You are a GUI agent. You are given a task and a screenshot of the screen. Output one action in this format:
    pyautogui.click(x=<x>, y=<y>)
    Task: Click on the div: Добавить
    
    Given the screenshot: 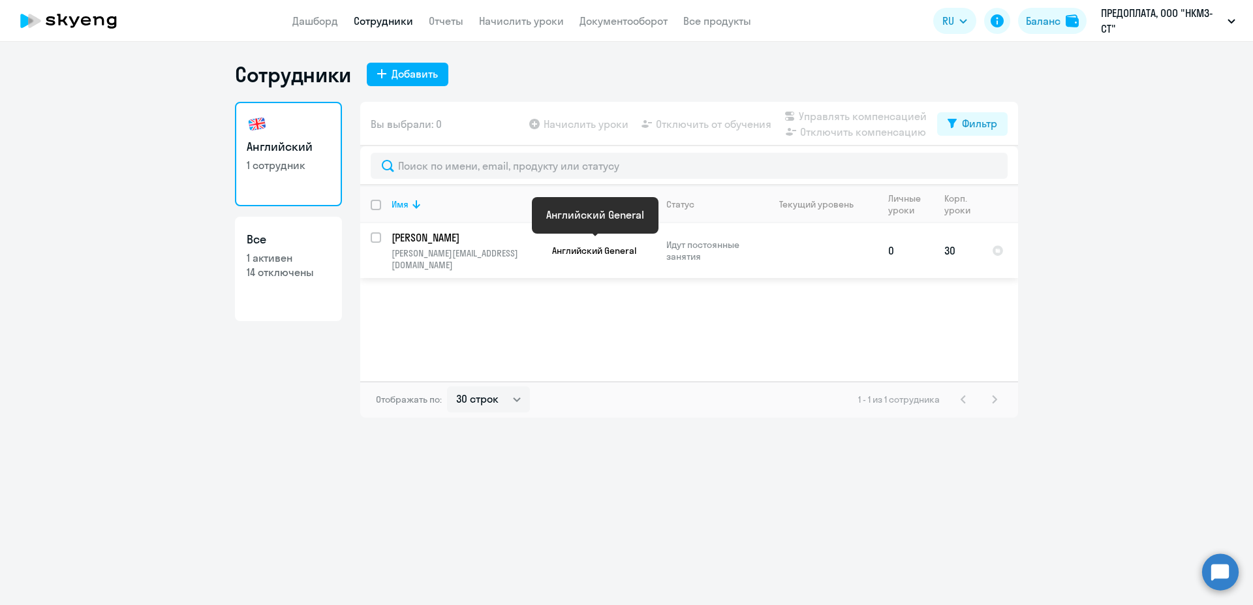 What is the action you would take?
    pyautogui.click(x=415, y=74)
    